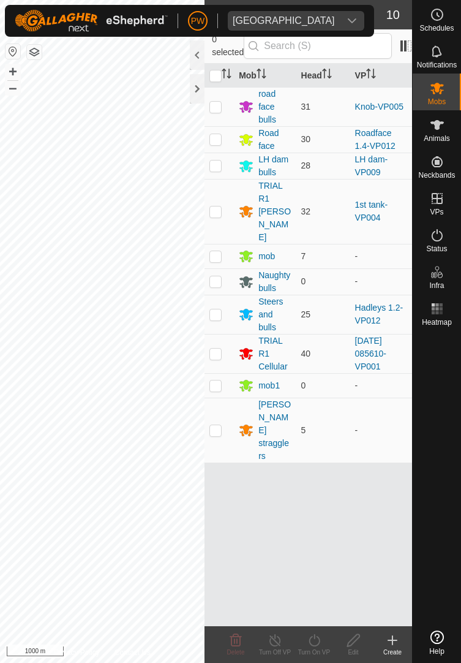 The image size is (461, 663). I want to click on th: VP, so click(381, 75).